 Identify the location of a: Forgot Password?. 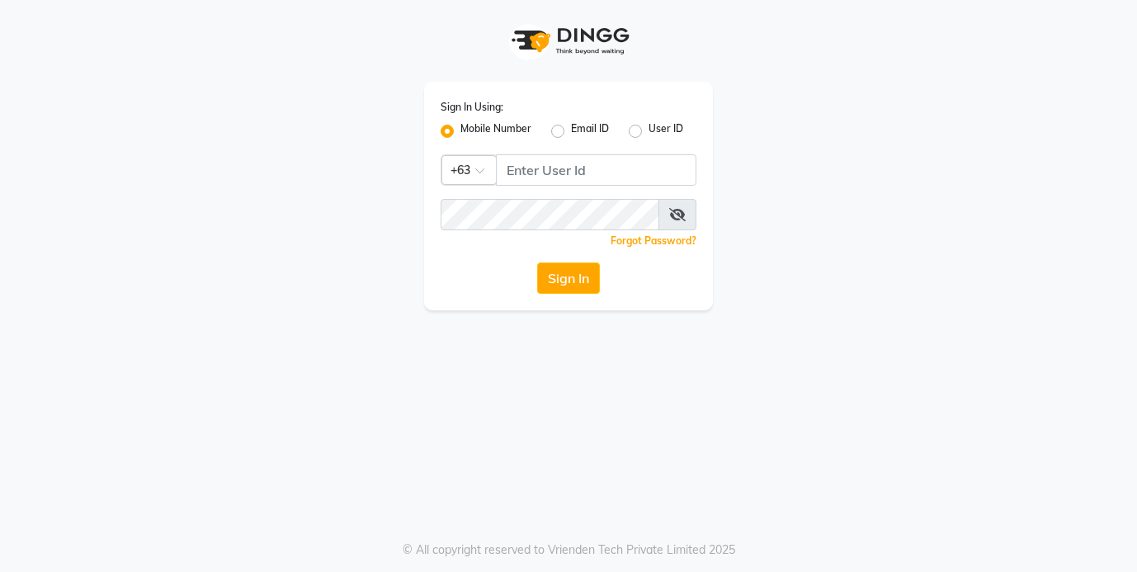
(653, 240).